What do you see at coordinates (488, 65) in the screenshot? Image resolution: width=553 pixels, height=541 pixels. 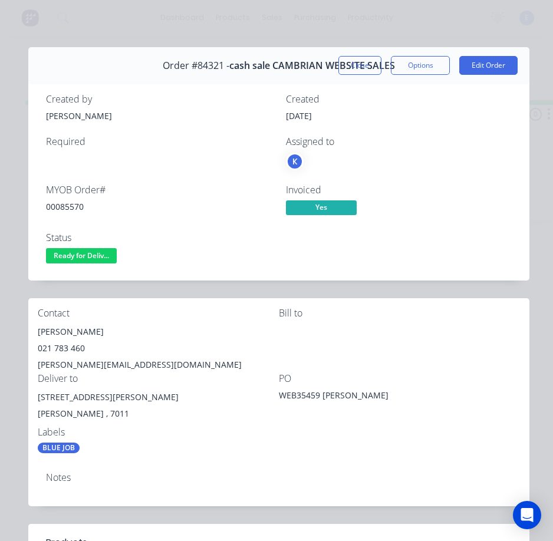 I see `button: Edit Order` at bounding box center [488, 65].